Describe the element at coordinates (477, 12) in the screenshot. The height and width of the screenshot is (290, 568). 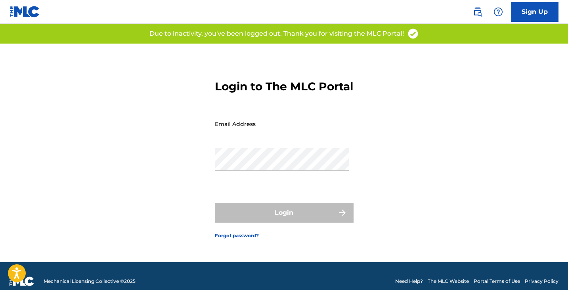
I see `a: Public Search` at that location.